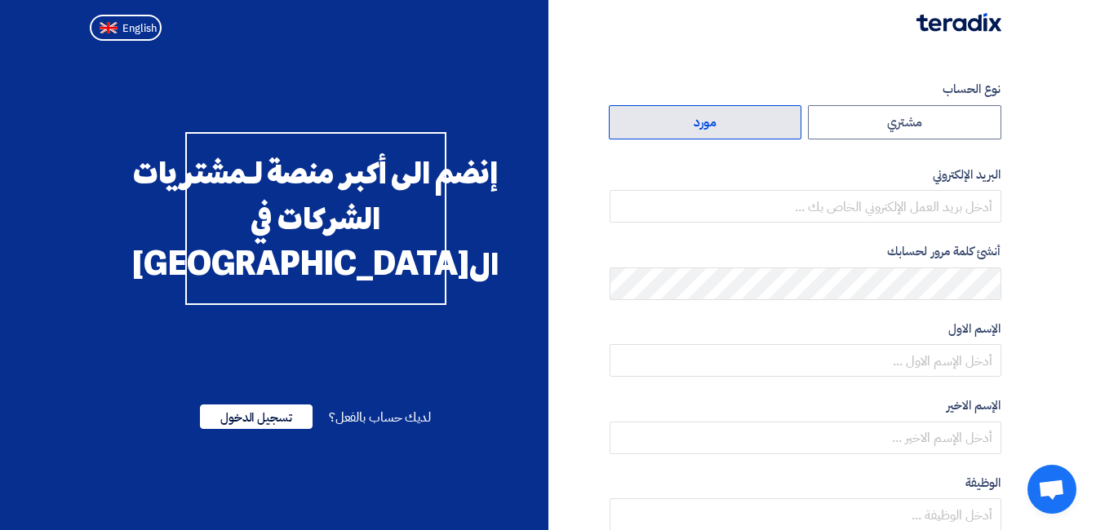  Describe the element at coordinates (959, 22) in the screenshot. I see `img: Teradix logo` at that location.